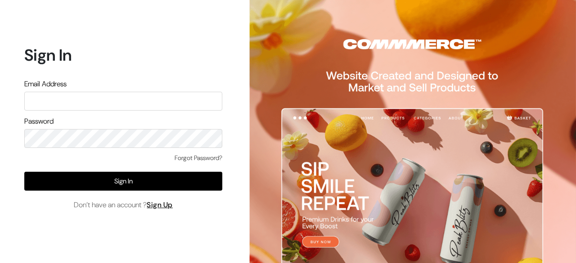  Describe the element at coordinates (39, 121) in the screenshot. I see `label: Password` at that location.